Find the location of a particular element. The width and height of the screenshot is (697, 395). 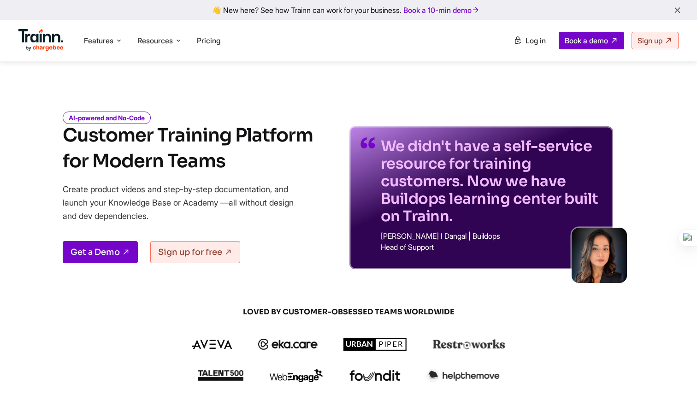

a: Get a Demo is located at coordinates (100, 252).